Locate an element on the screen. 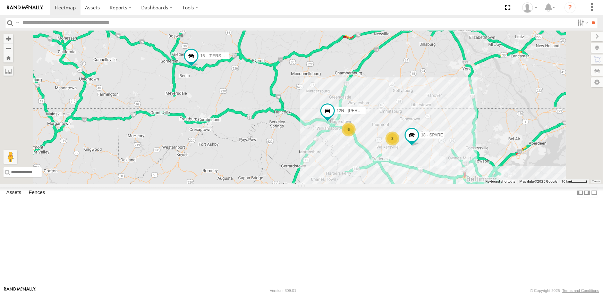 The image size is (603, 294). span: 10 km is located at coordinates (566, 181).